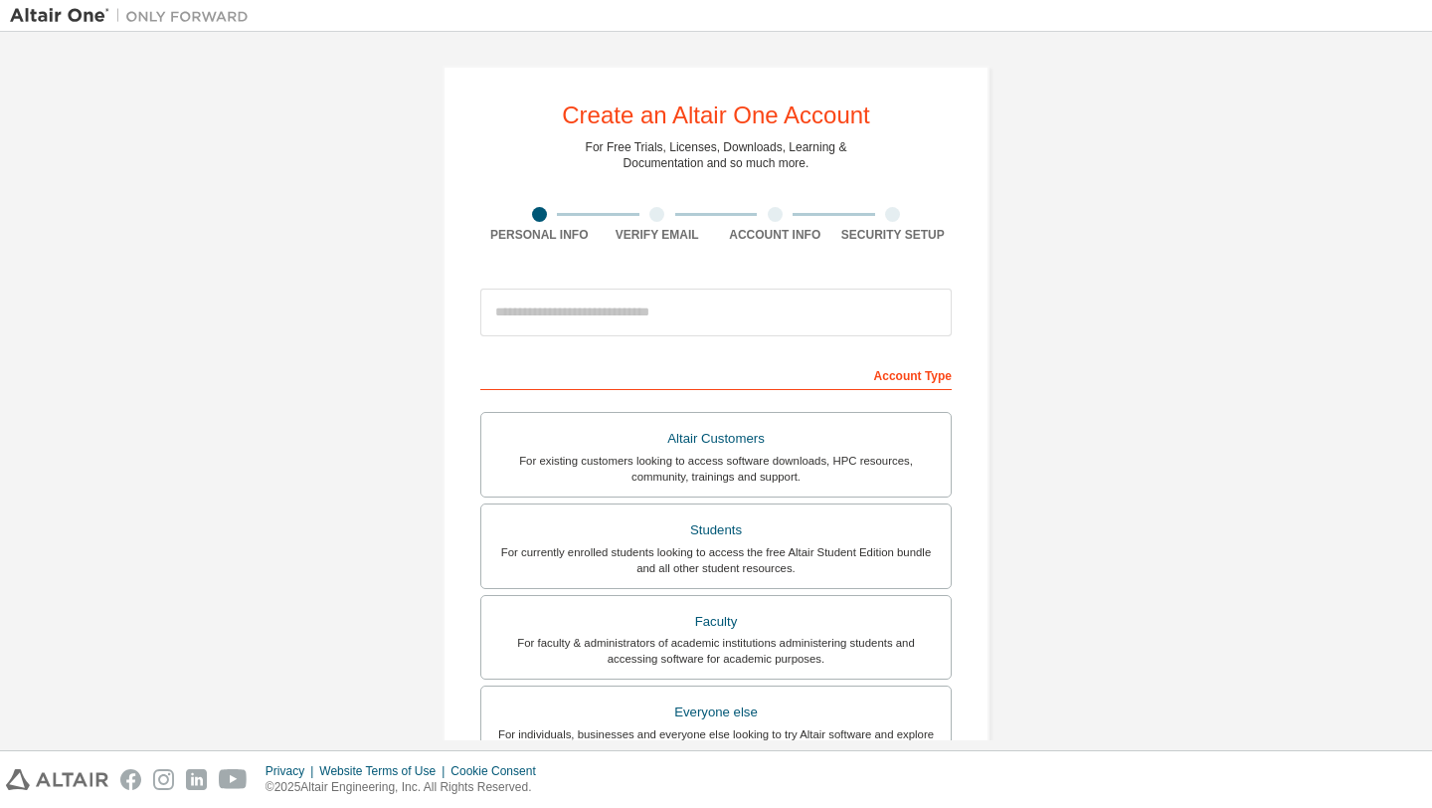 Image resolution: width=1432 pixels, height=808 pixels. I want to click on img: Altair One, so click(134, 16).